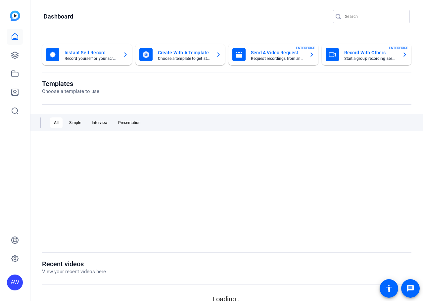 The height and width of the screenshot is (301, 423). Describe the element at coordinates (184, 59) in the screenshot. I see `mat-card-subtitle: Choose a template to get started` at that location.